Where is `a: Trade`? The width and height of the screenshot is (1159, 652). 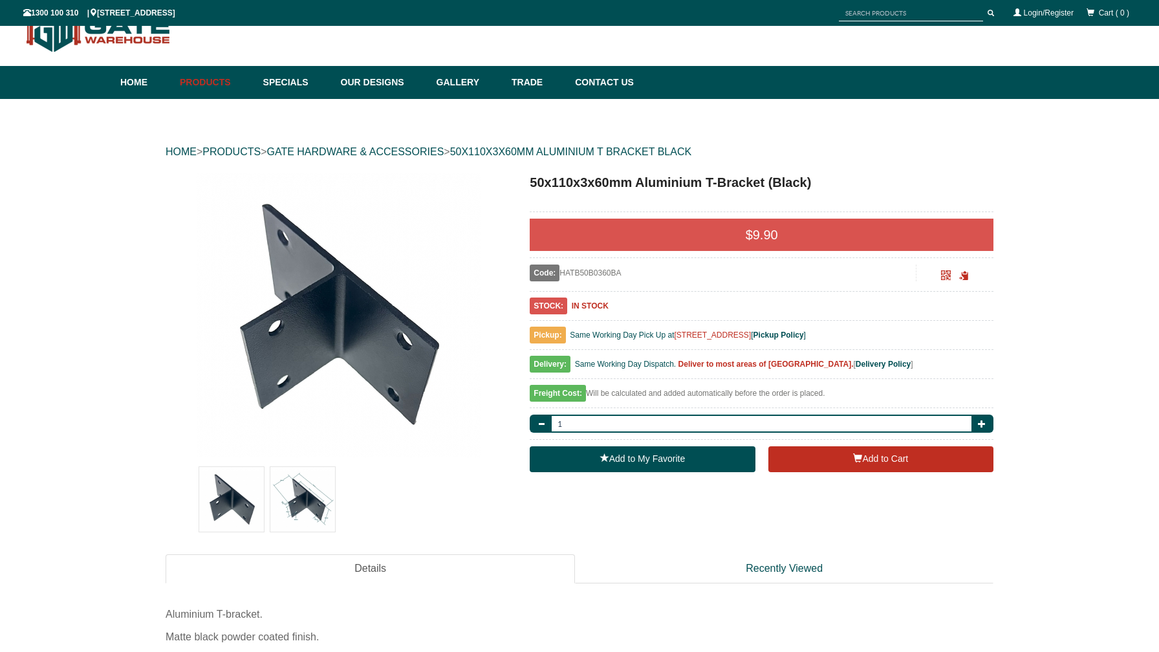
a: Trade is located at coordinates (537, 82).